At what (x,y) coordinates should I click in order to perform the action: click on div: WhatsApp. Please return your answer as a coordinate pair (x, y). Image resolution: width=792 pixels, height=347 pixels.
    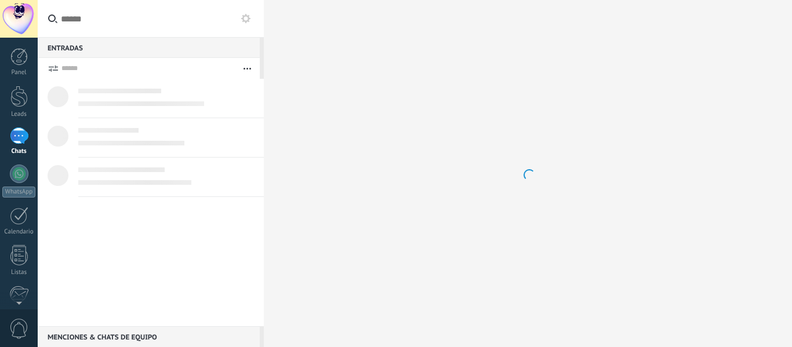
    Looking at the image, I should click on (19, 192).